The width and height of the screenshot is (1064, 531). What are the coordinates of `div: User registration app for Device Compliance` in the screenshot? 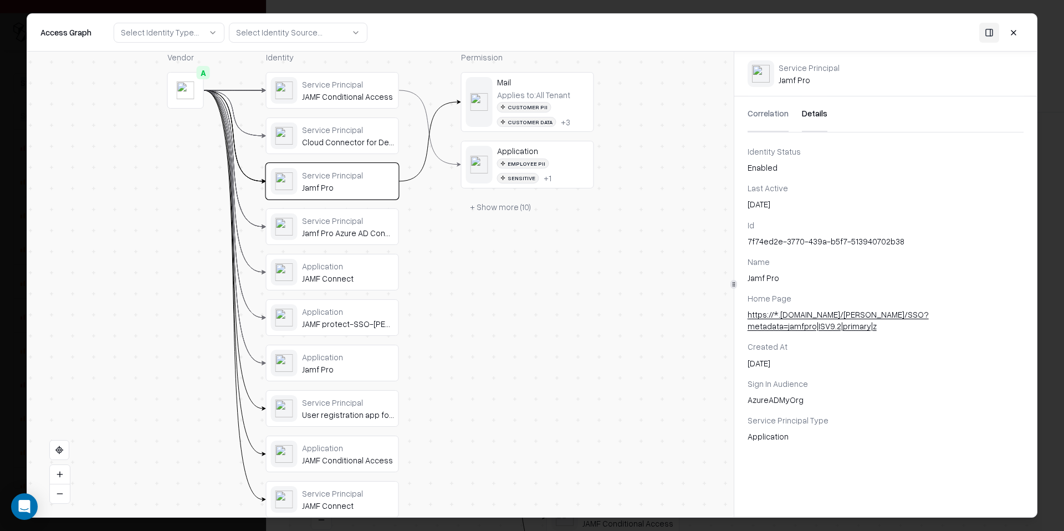 It's located at (348, 415).